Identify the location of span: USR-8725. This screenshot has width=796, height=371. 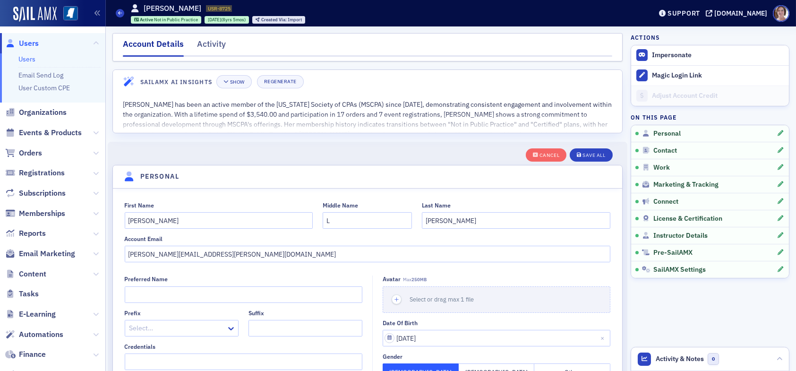
(219, 9).